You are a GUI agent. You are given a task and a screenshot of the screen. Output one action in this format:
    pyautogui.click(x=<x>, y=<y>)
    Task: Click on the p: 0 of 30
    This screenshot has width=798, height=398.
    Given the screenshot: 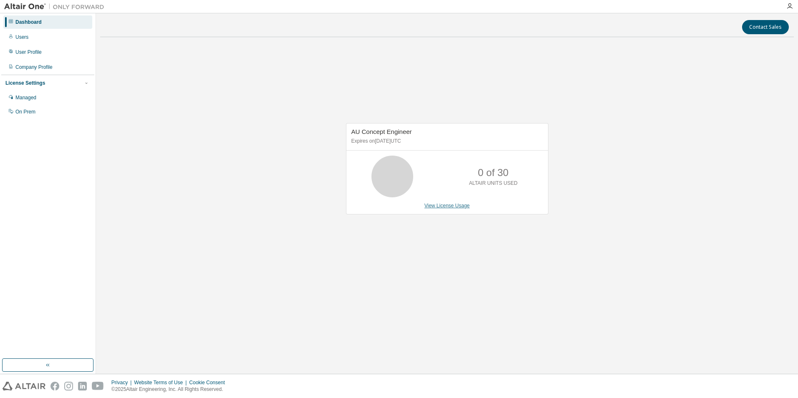 What is the action you would take?
    pyautogui.click(x=493, y=173)
    